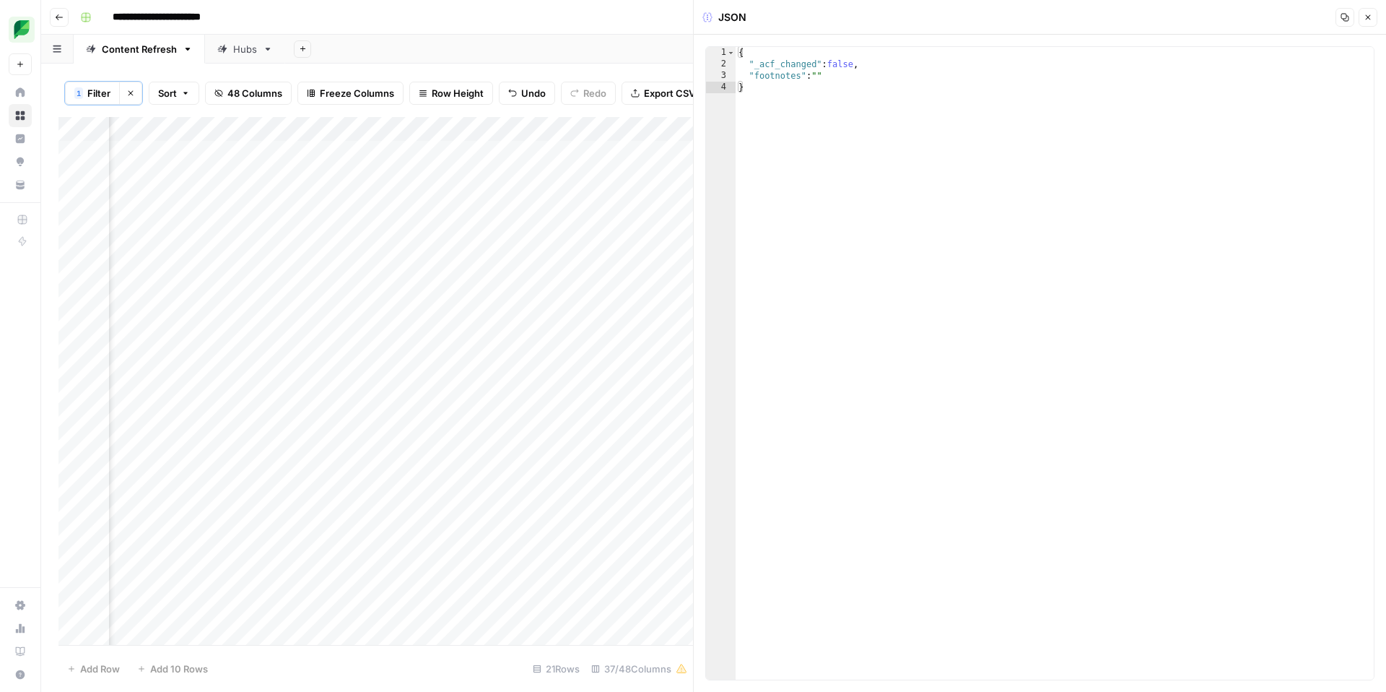  What do you see at coordinates (20, 139) in the screenshot?
I see `a: Insights` at bounding box center [20, 139].